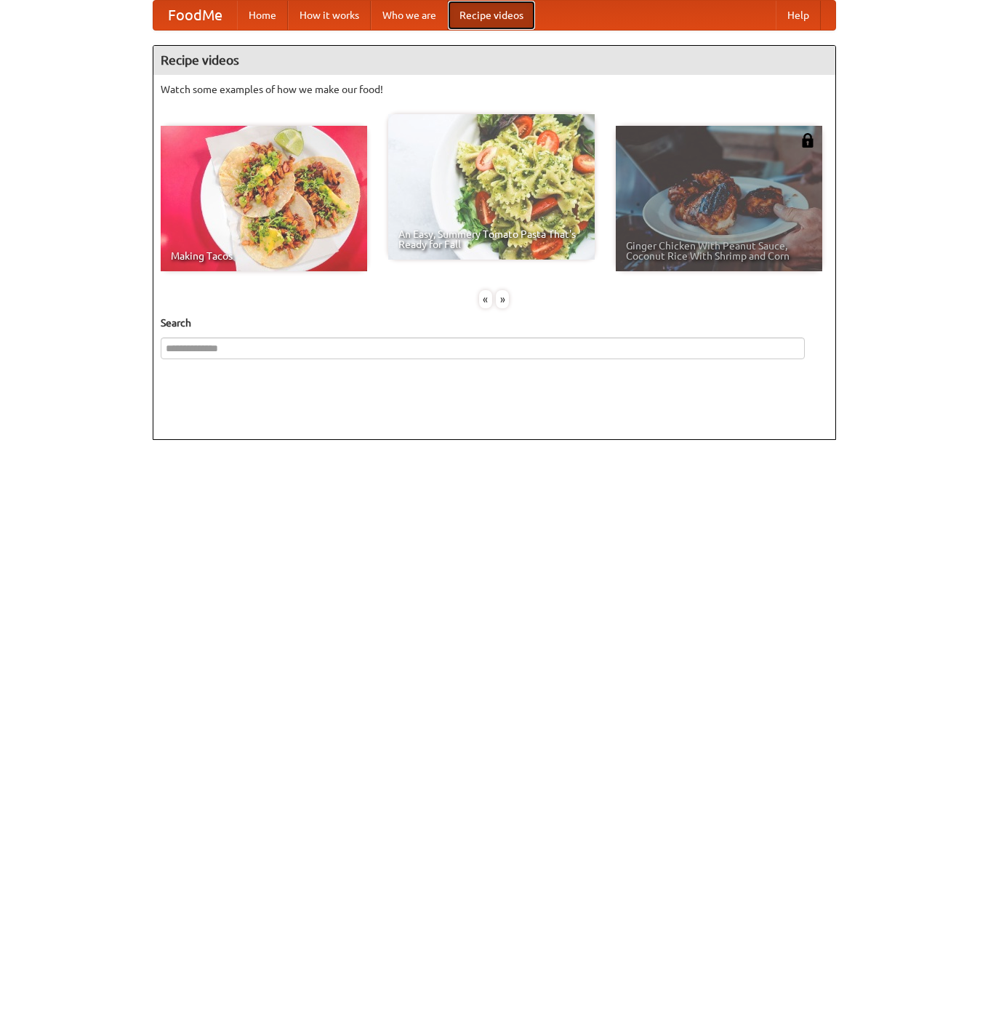 The height and width of the screenshot is (1029, 988). I want to click on a: Who we are, so click(409, 15).